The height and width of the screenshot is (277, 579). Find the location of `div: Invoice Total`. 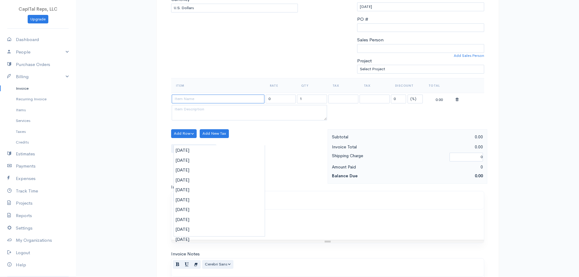

div: Invoice Total is located at coordinates (368, 147).